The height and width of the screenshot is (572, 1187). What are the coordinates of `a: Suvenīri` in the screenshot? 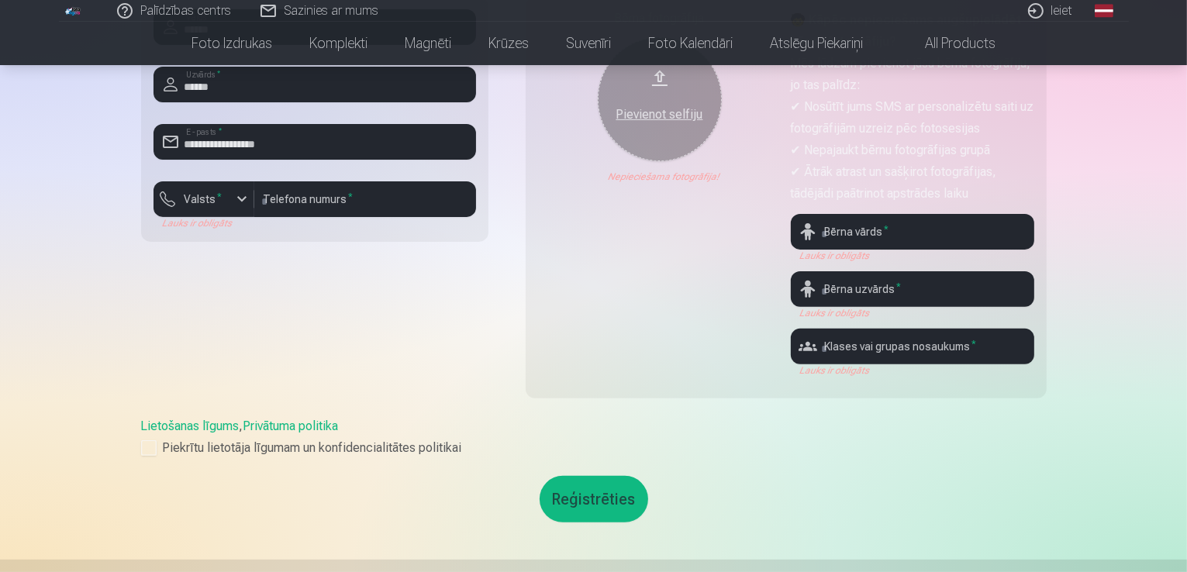 It's located at (588, 43).